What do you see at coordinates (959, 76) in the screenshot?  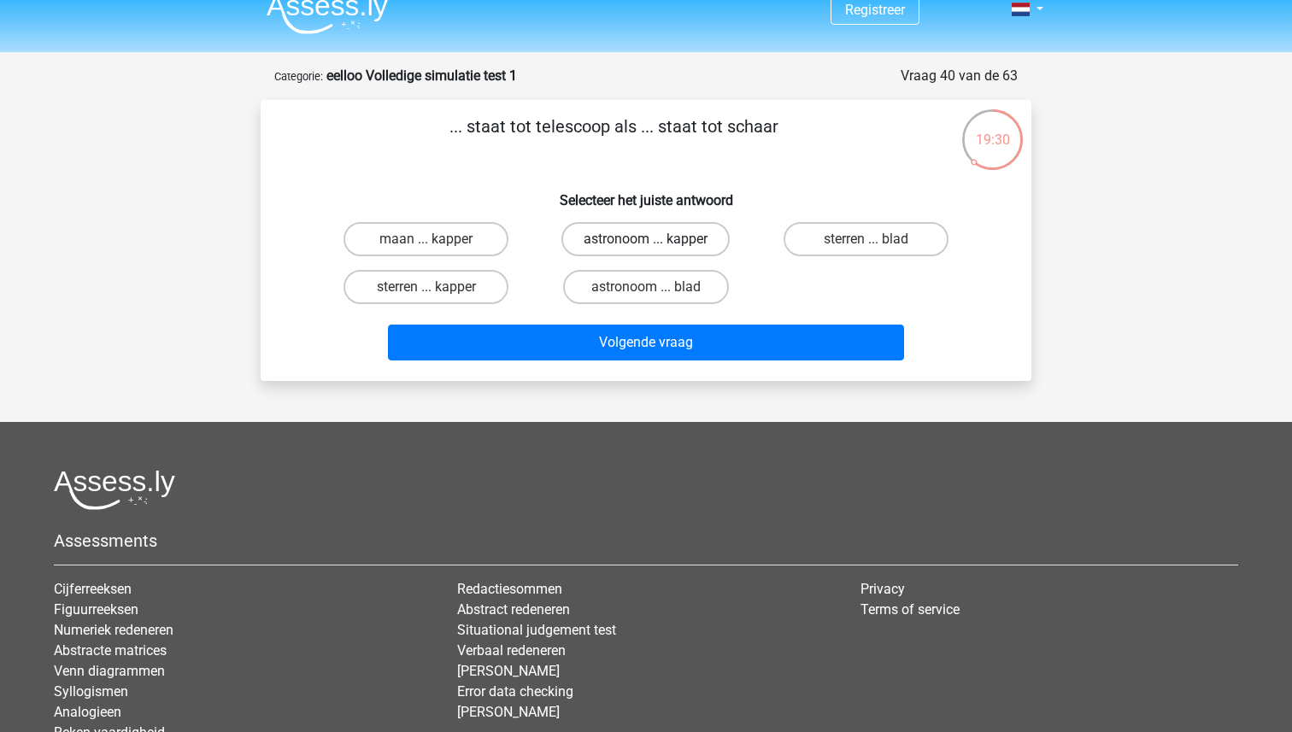 I see `div: Vraag 40 van de 63` at bounding box center [959, 76].